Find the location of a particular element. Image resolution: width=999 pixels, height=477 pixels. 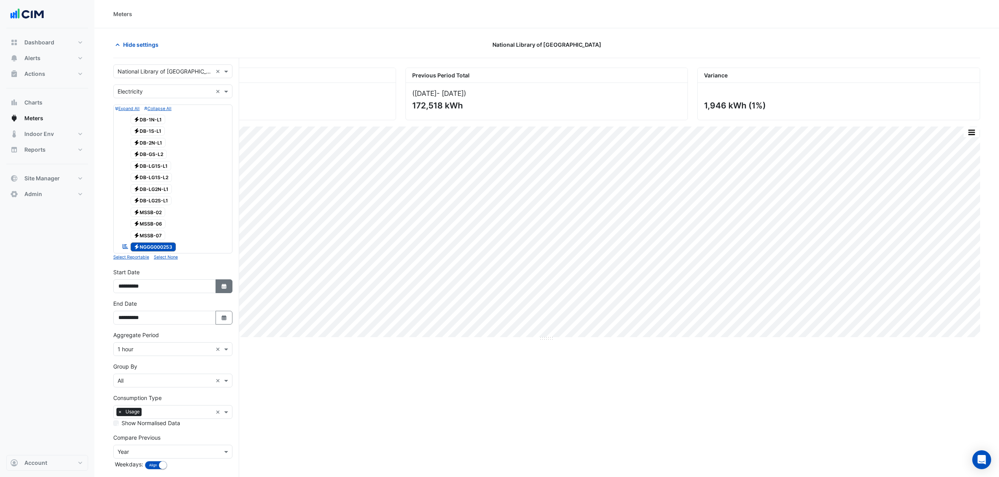

small: Select Reportable is located at coordinates (131, 257).